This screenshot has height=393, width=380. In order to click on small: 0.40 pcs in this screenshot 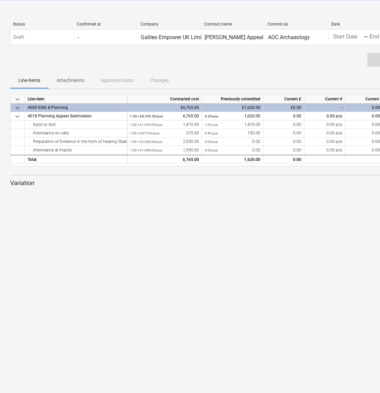, I will do `click(211, 133)`.